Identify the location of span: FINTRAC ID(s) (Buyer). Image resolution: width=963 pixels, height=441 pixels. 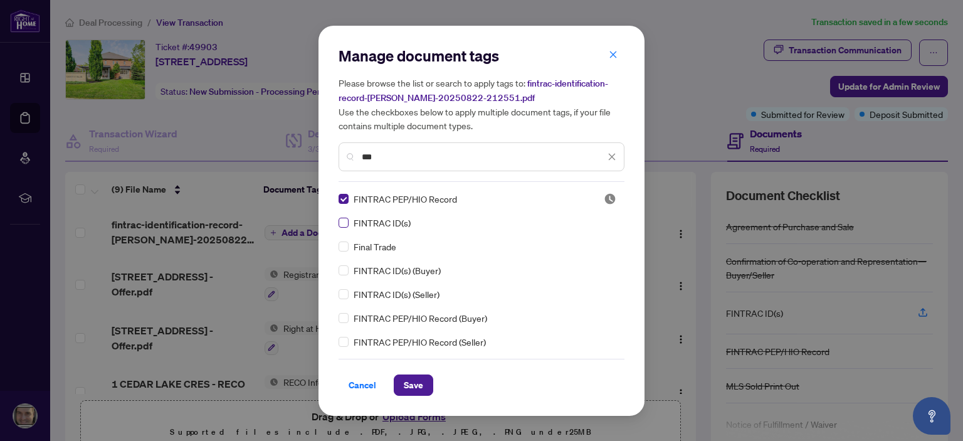
(397, 270).